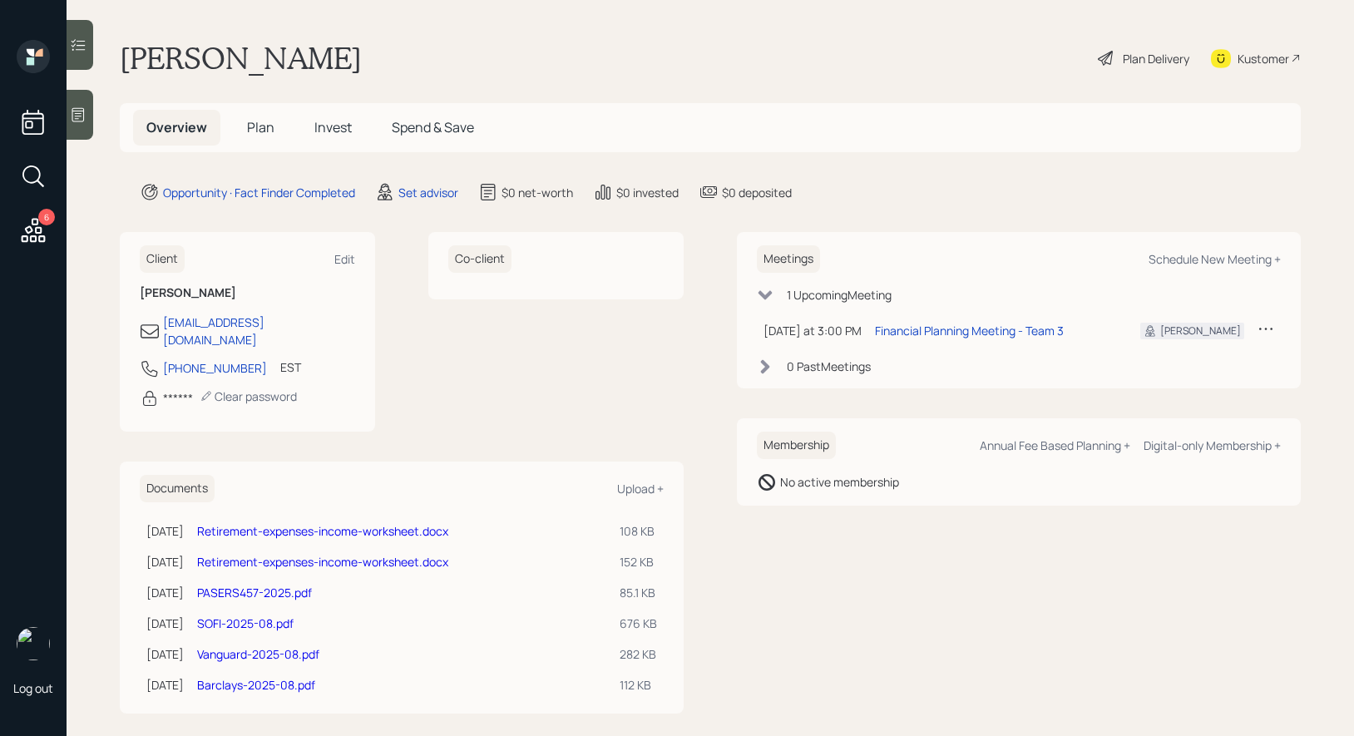 Image resolution: width=1354 pixels, height=736 pixels. Describe the element at coordinates (1211, 445) in the screenshot. I see `div: Digital-only Membership +` at that location.